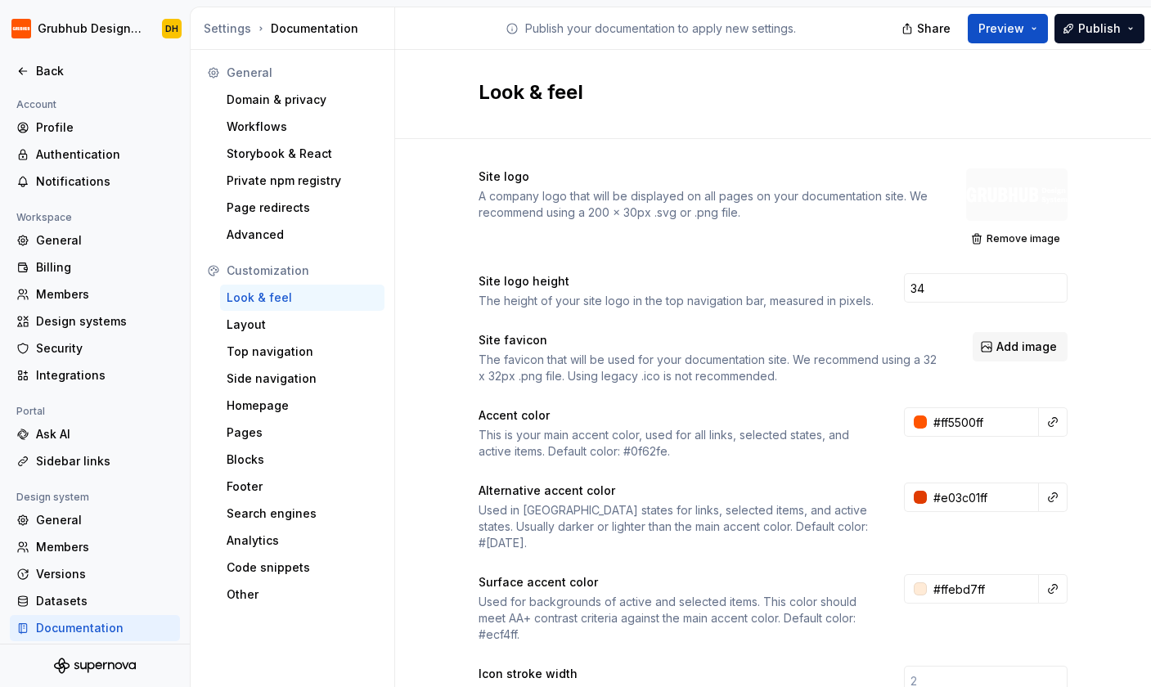 The width and height of the screenshot is (1151, 687). What do you see at coordinates (52, 497) in the screenshot?
I see `div: Design system` at bounding box center [52, 497].